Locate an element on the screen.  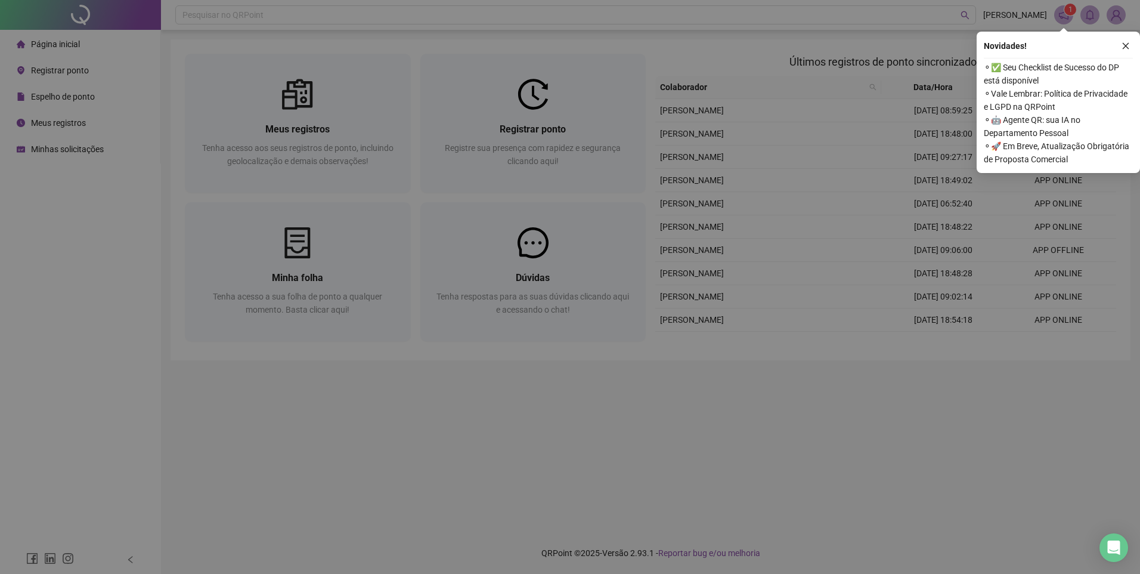
span: ⚬ 🚀 Em Breve, Atualização Obrigatória de Proposta Comercial is located at coordinates (1058, 153).